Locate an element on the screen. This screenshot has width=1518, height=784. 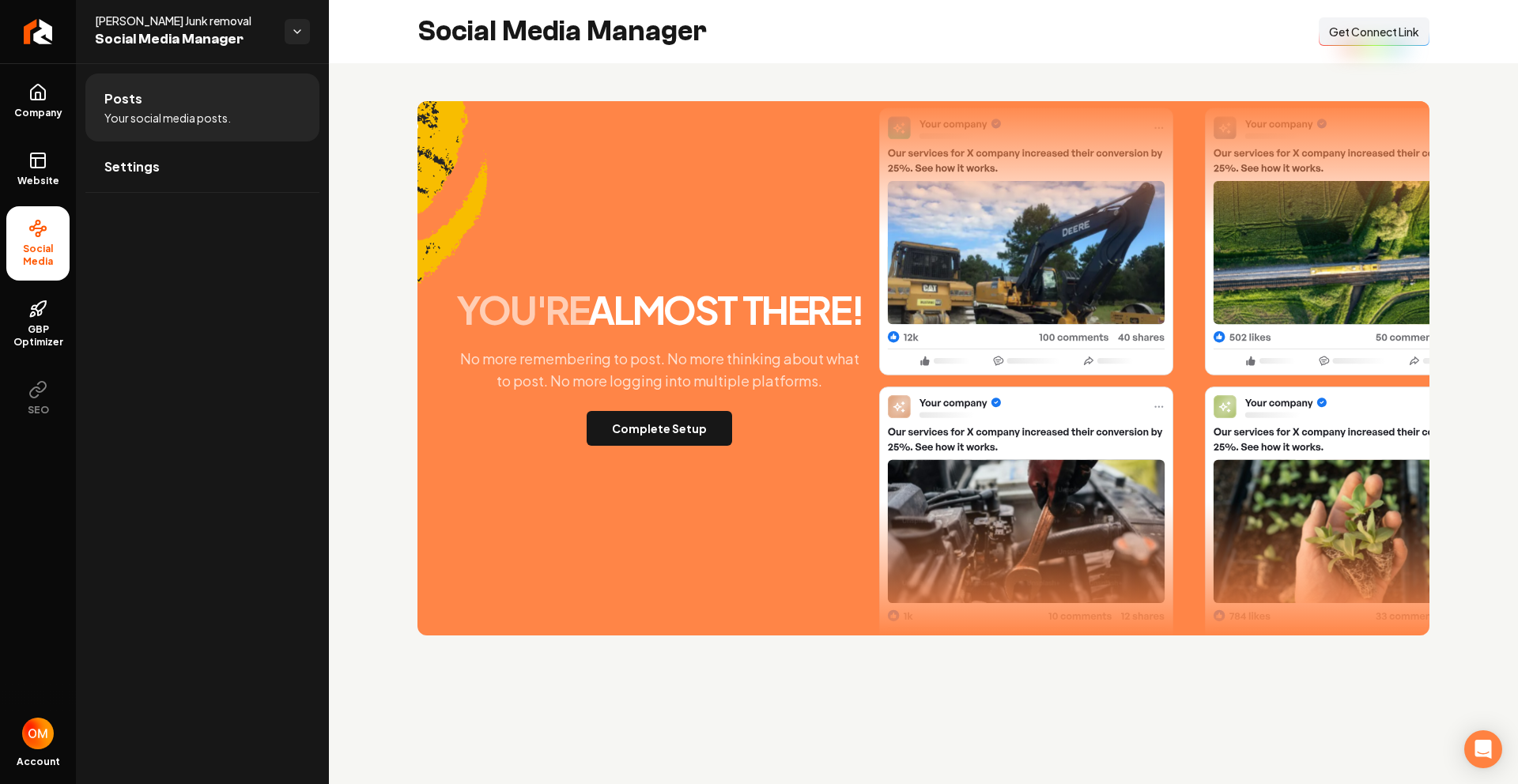
span: Settings is located at coordinates (132, 166).